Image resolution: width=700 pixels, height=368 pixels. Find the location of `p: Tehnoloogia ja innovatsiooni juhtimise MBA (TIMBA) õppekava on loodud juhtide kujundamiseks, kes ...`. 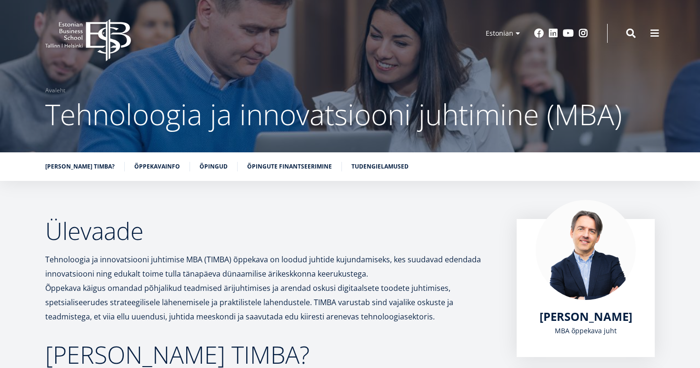

p: Tehnoloogia ja innovatsiooni juhtimise MBA (TIMBA) õppekava on loodud juhtide kujundamiseks, kes ... is located at coordinates (271, 288).